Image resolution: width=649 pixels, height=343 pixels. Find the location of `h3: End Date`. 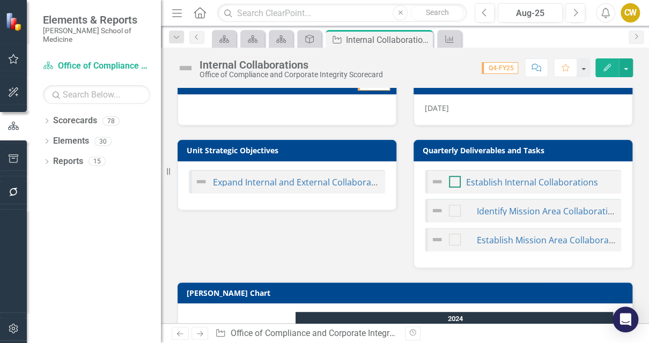

h3: End Date is located at coordinates (524, 84).